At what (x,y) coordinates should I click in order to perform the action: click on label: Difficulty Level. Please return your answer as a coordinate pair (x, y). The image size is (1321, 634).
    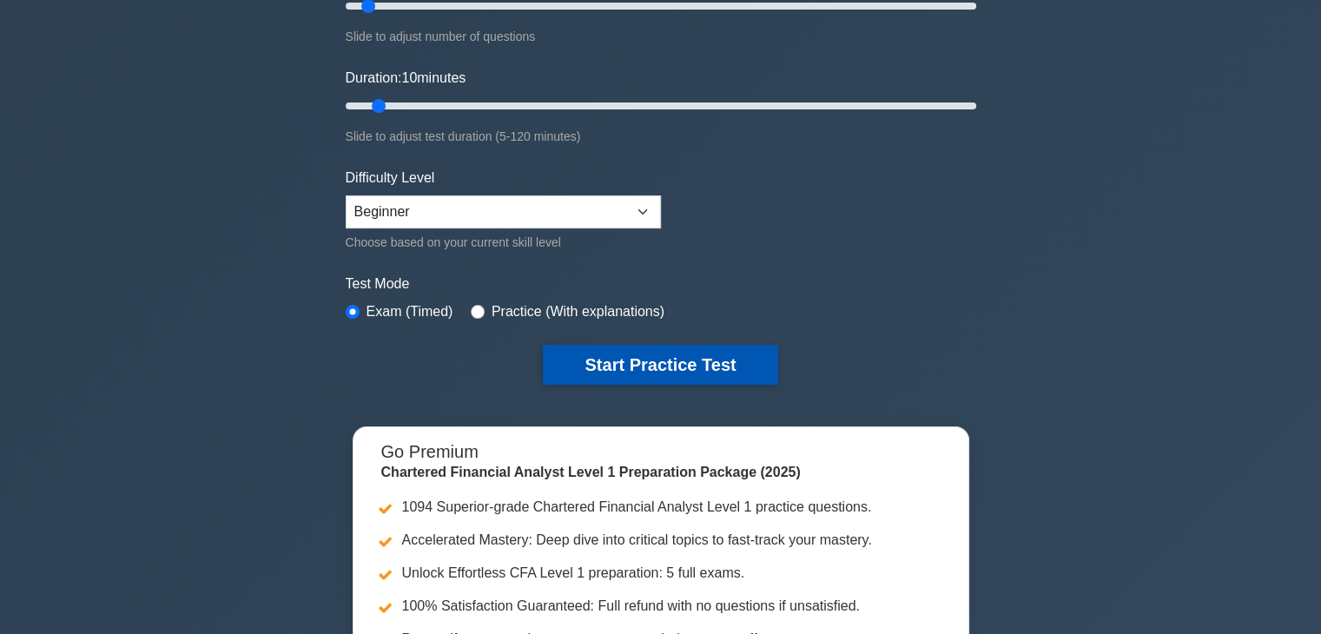
    Looking at the image, I should click on (390, 178).